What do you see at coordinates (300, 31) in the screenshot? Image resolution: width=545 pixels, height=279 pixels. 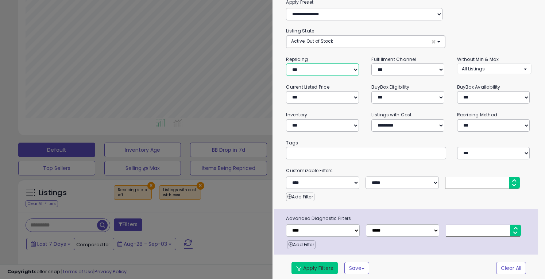 I see `small: Listing State` at bounding box center [300, 31].